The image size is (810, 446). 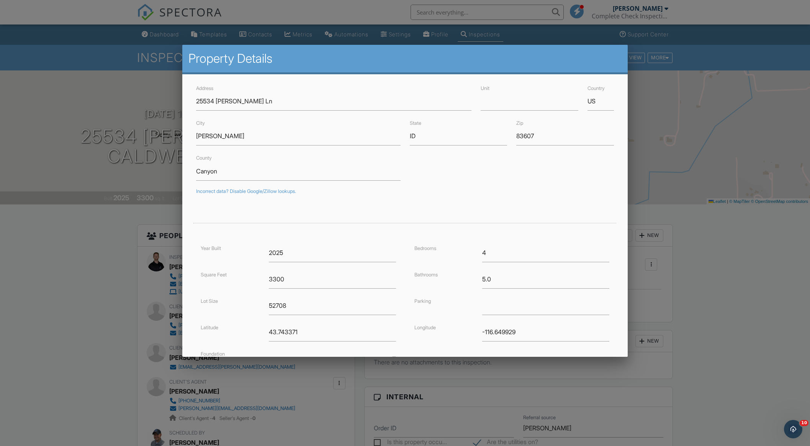 I want to click on label: Square Feet, so click(x=214, y=275).